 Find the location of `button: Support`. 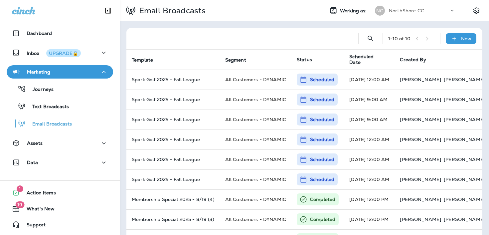

button: Support is located at coordinates (60, 224).